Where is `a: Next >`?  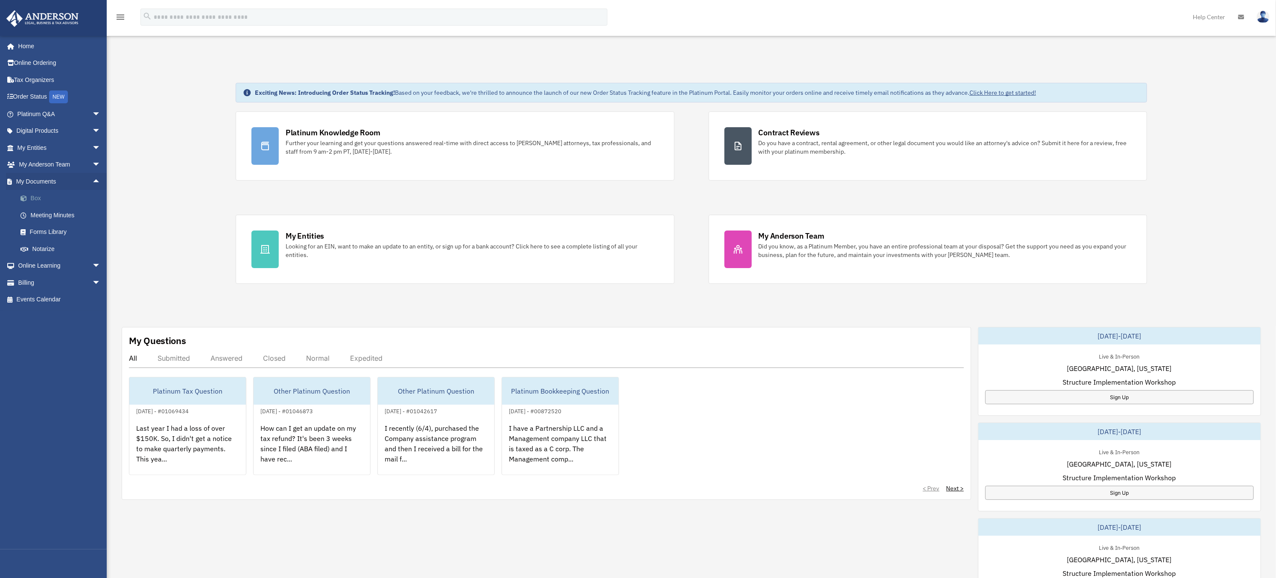 a: Next > is located at coordinates (955, 489).